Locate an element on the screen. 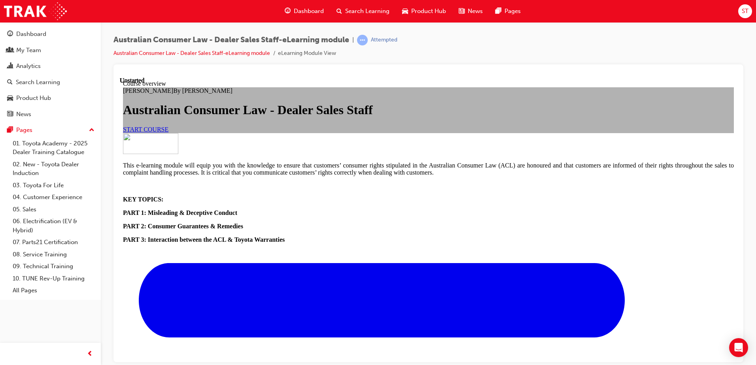  span: Course overview is located at coordinates (25, 6).